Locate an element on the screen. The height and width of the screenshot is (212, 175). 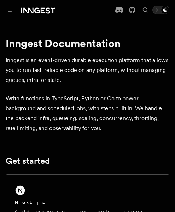
h1: Inngest Documentation is located at coordinates (88, 43).